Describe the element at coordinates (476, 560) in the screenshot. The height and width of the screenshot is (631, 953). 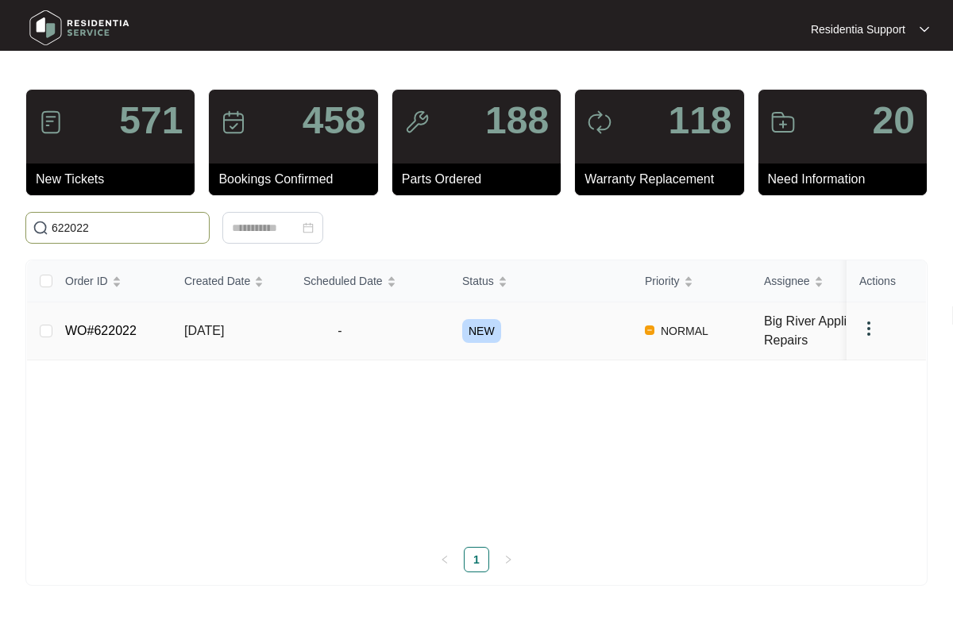
I see `a: 1` at that location.